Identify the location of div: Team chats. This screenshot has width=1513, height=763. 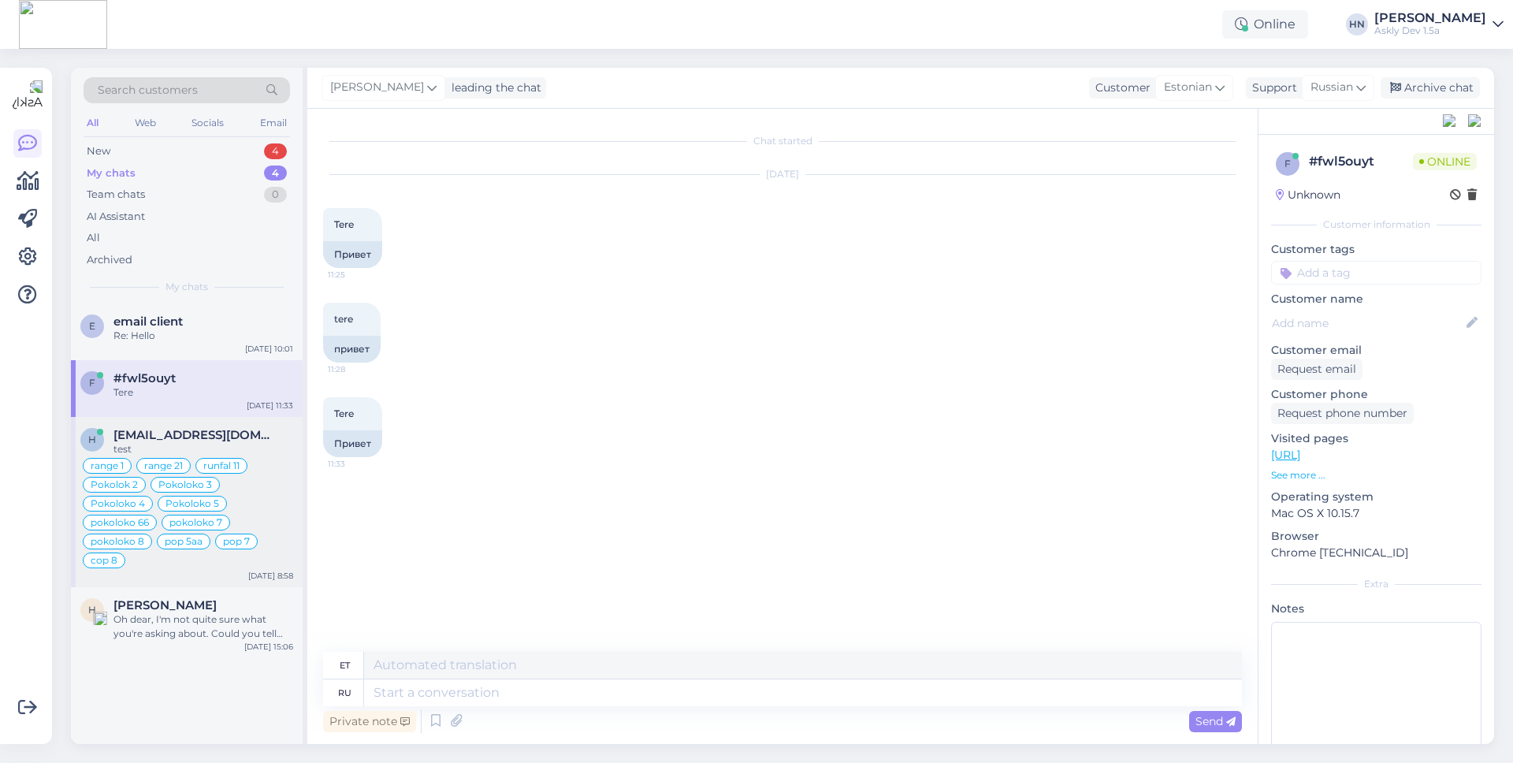
(116, 195).